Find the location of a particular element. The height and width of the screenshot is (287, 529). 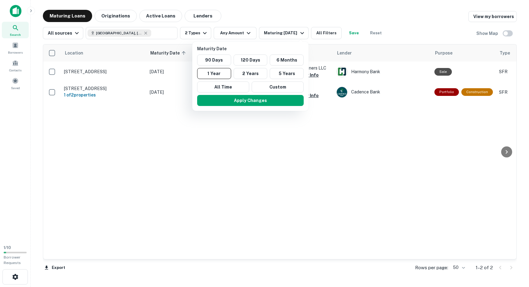

div: Chat Widget is located at coordinates (513, 252).